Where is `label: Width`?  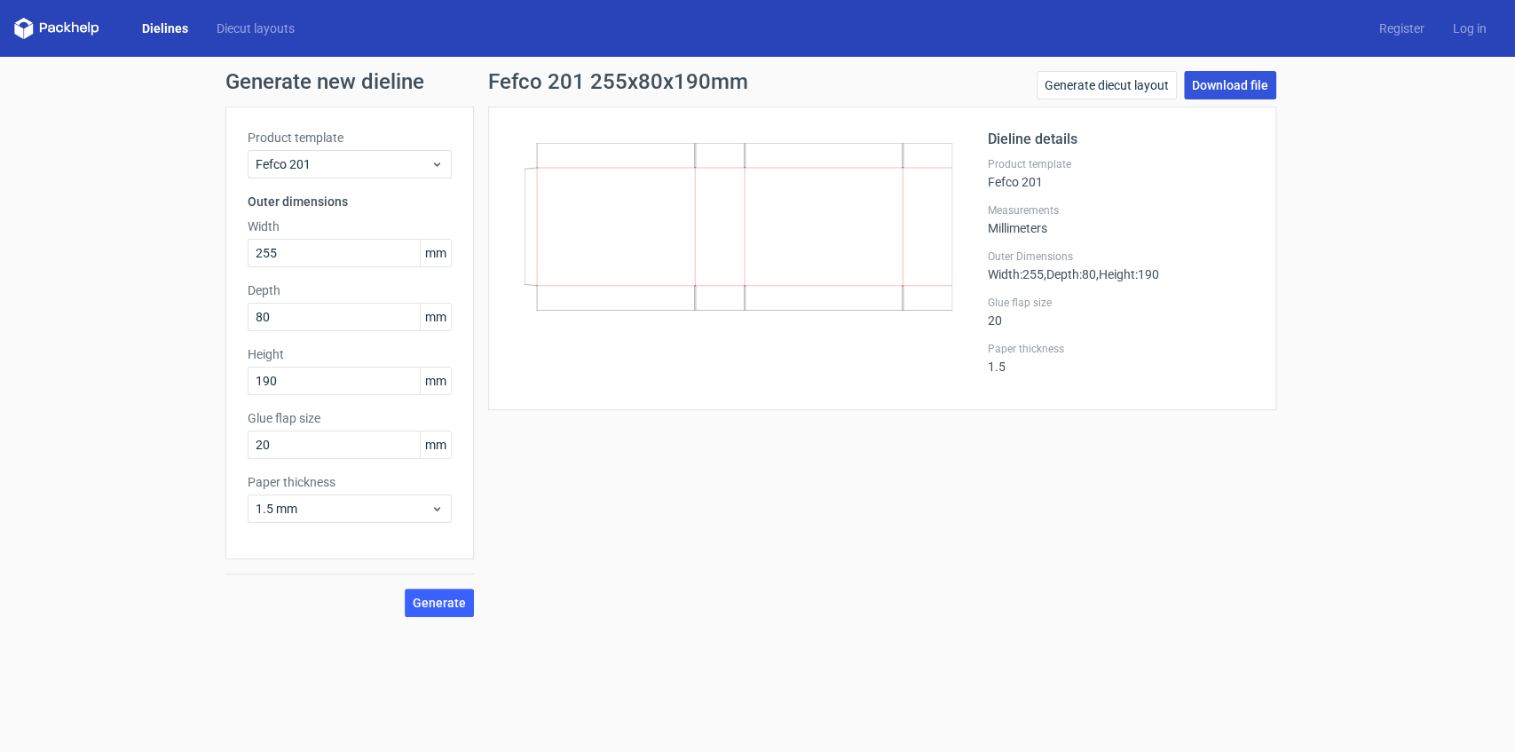 label: Width is located at coordinates (350, 226).